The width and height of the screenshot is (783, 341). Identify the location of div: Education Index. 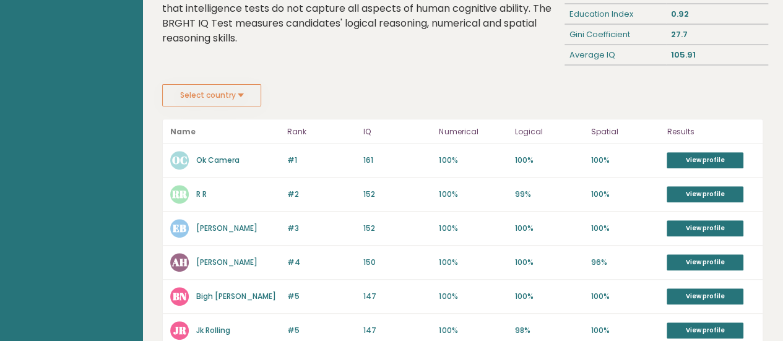
(616, 14).